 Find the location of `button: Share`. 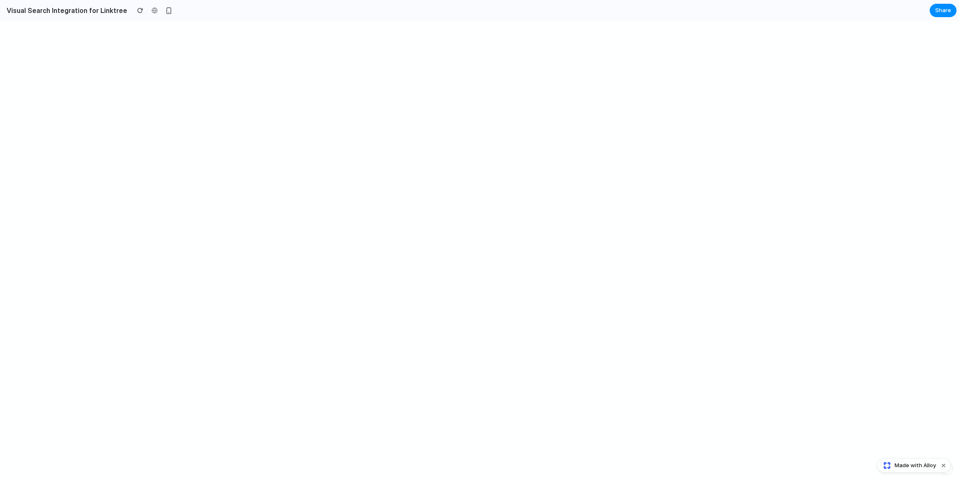

button: Share is located at coordinates (943, 10).